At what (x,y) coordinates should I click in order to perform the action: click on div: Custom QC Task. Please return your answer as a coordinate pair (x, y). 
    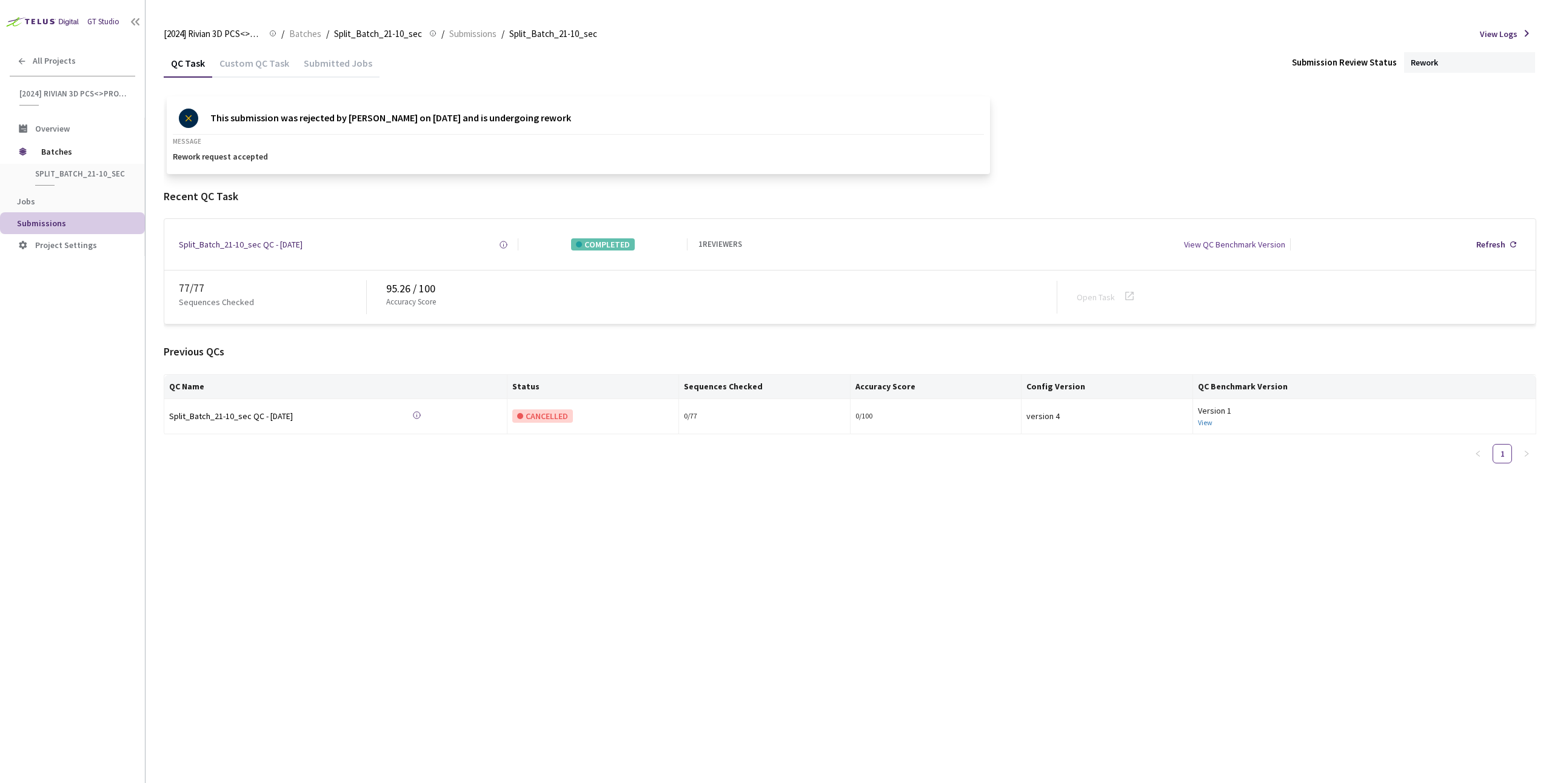
    Looking at the image, I should click on (254, 67).